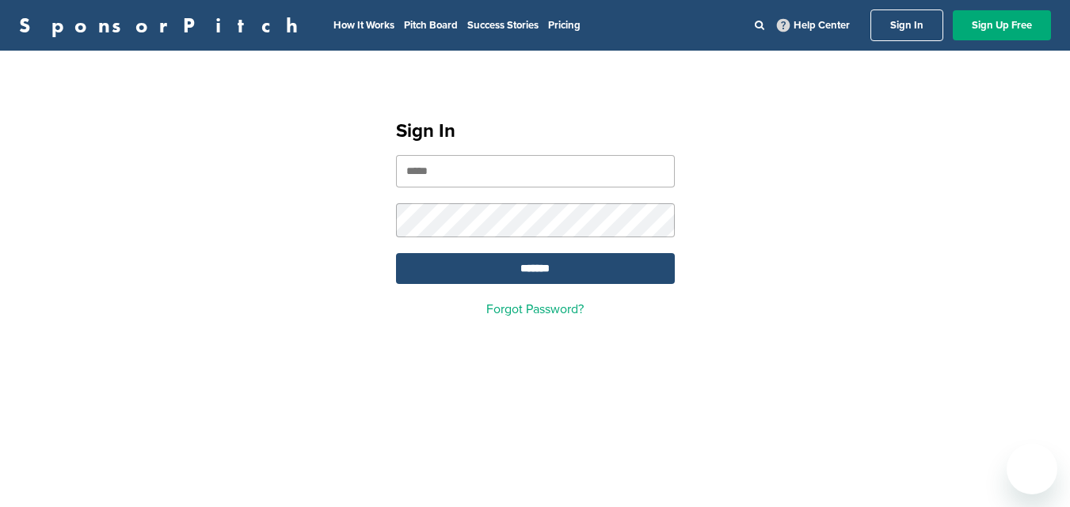 Image resolution: width=1070 pixels, height=507 pixels. What do you see at coordinates (163, 25) in the screenshot?
I see `a: SponsorPitch` at bounding box center [163, 25].